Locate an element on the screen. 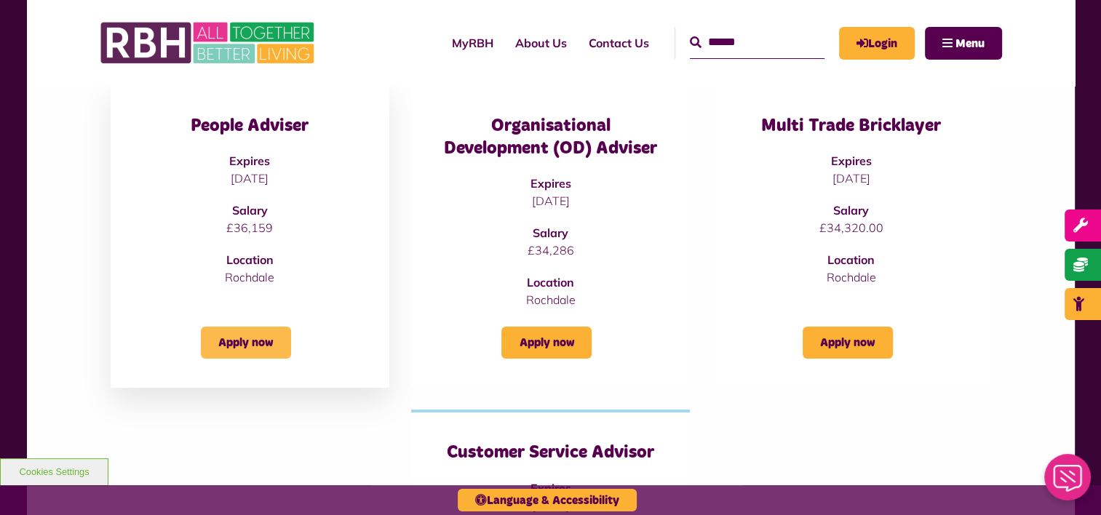 The image size is (1101, 515). h3: Multi Trade Bricklayer is located at coordinates (851, 126).